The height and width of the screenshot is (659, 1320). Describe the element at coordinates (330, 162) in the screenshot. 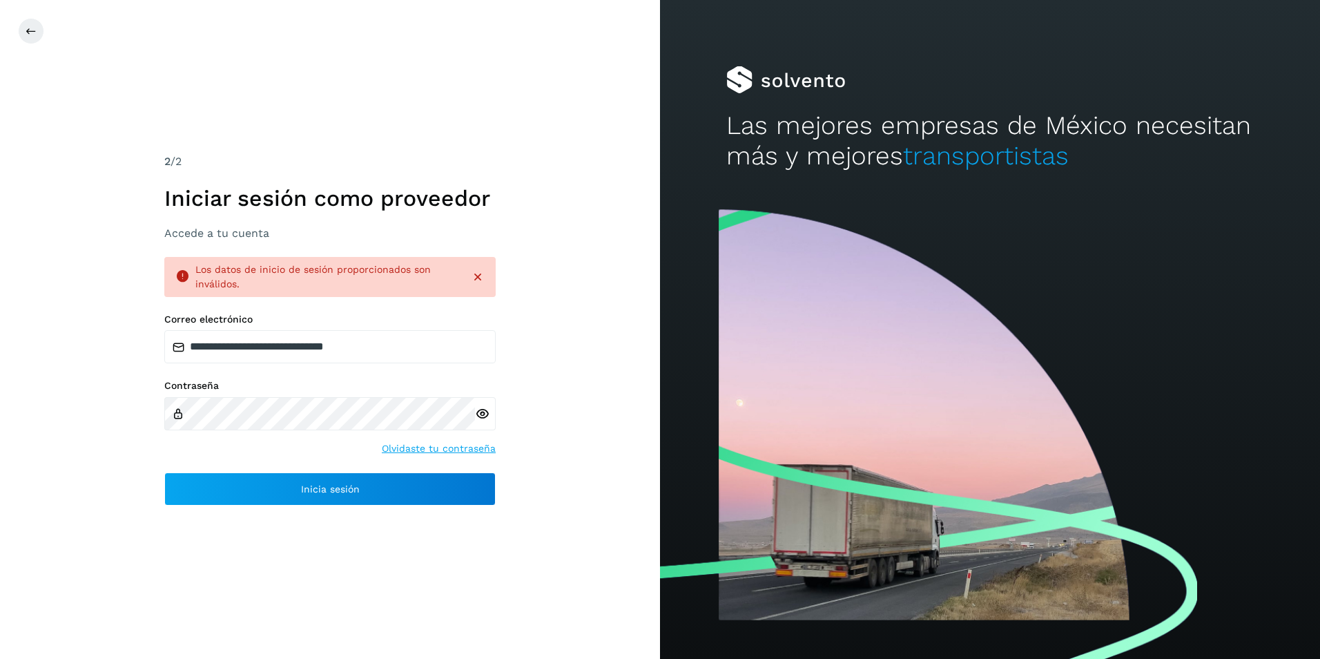

I see `div: /2` at that location.